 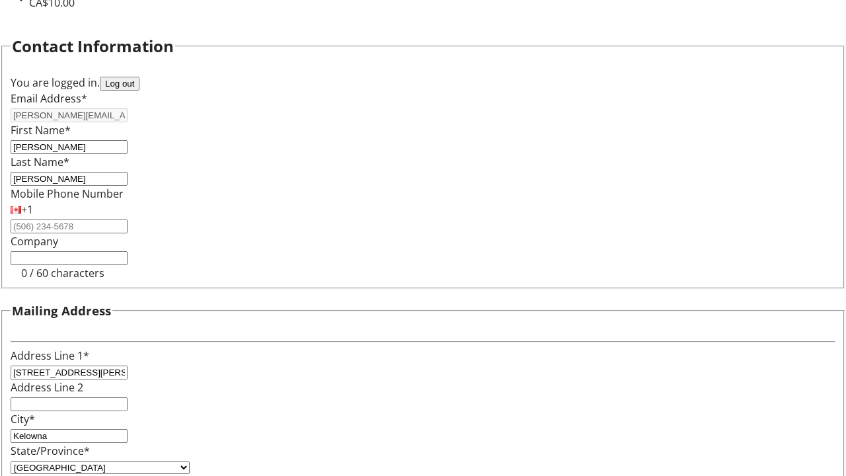 What do you see at coordinates (40, 162) in the screenshot?
I see `label: Last Name*` at bounding box center [40, 162].